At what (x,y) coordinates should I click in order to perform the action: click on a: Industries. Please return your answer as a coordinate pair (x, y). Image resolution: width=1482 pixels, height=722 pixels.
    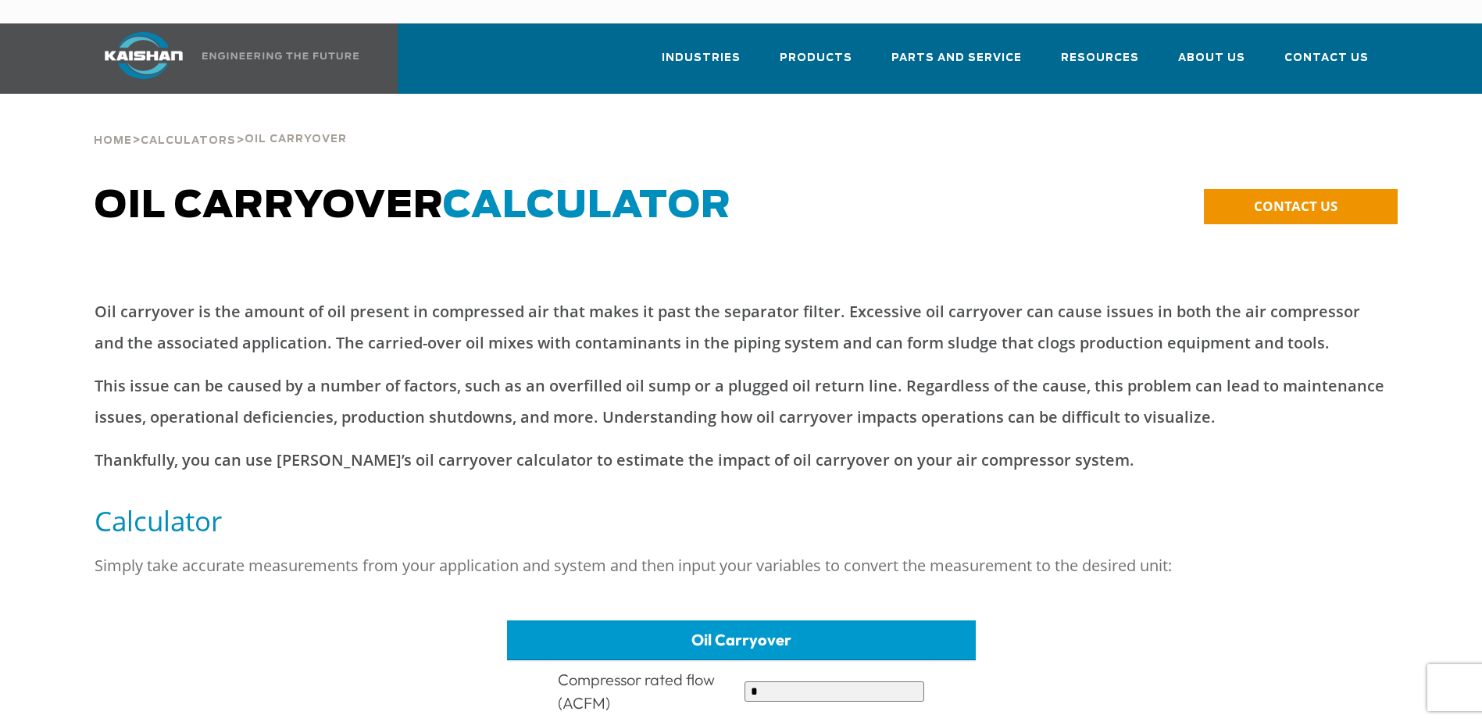
    Looking at the image, I should click on (701, 64).